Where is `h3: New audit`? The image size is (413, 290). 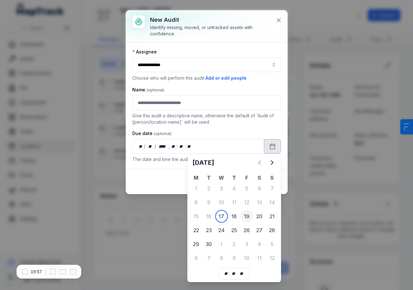 h3: New audit is located at coordinates (211, 20).